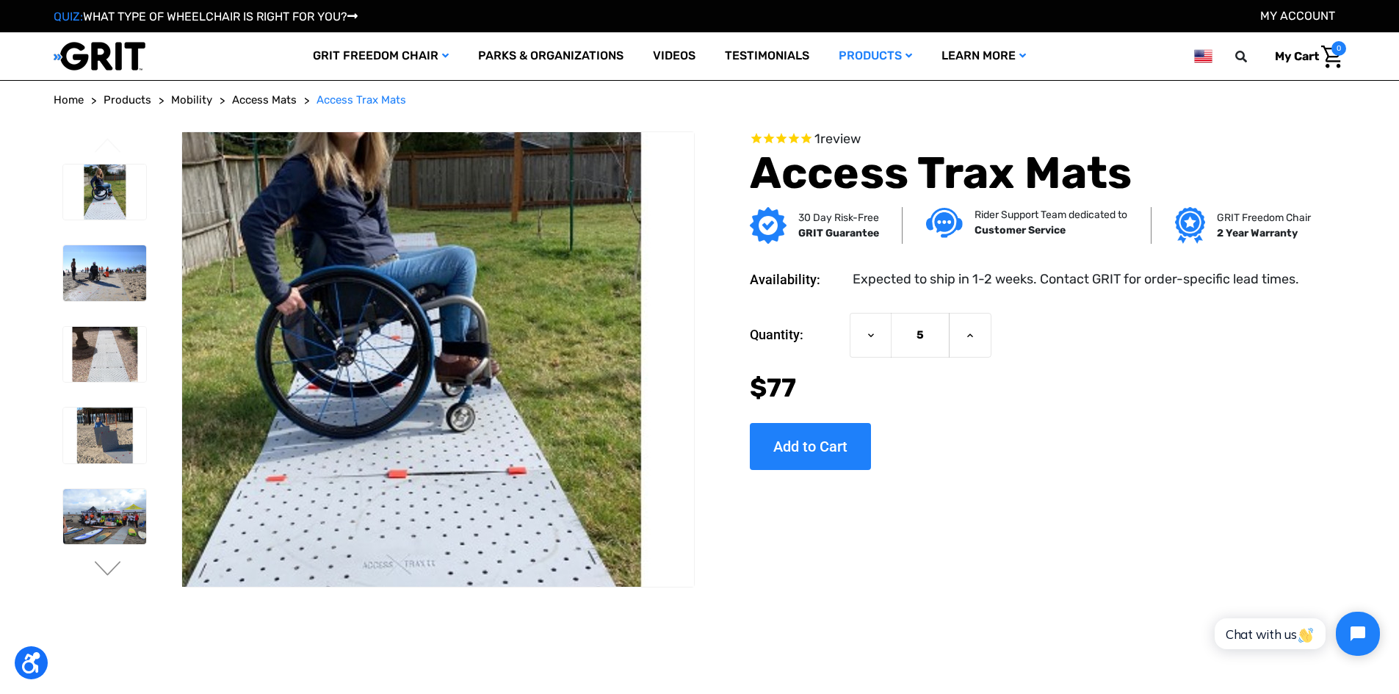  Describe the element at coordinates (1190, 225) in the screenshot. I see `img: Grit freedom` at that location.